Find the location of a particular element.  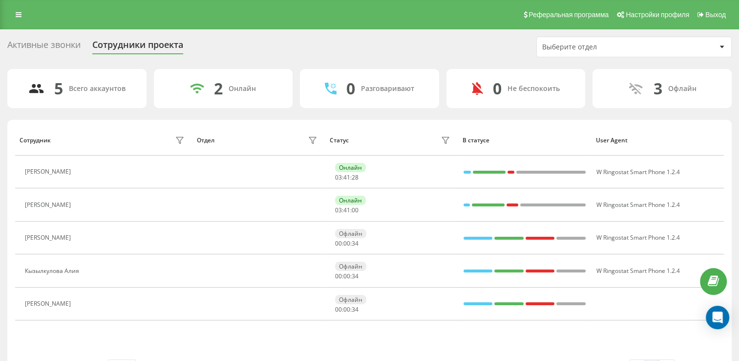

span: Выход is located at coordinates (716, 15).